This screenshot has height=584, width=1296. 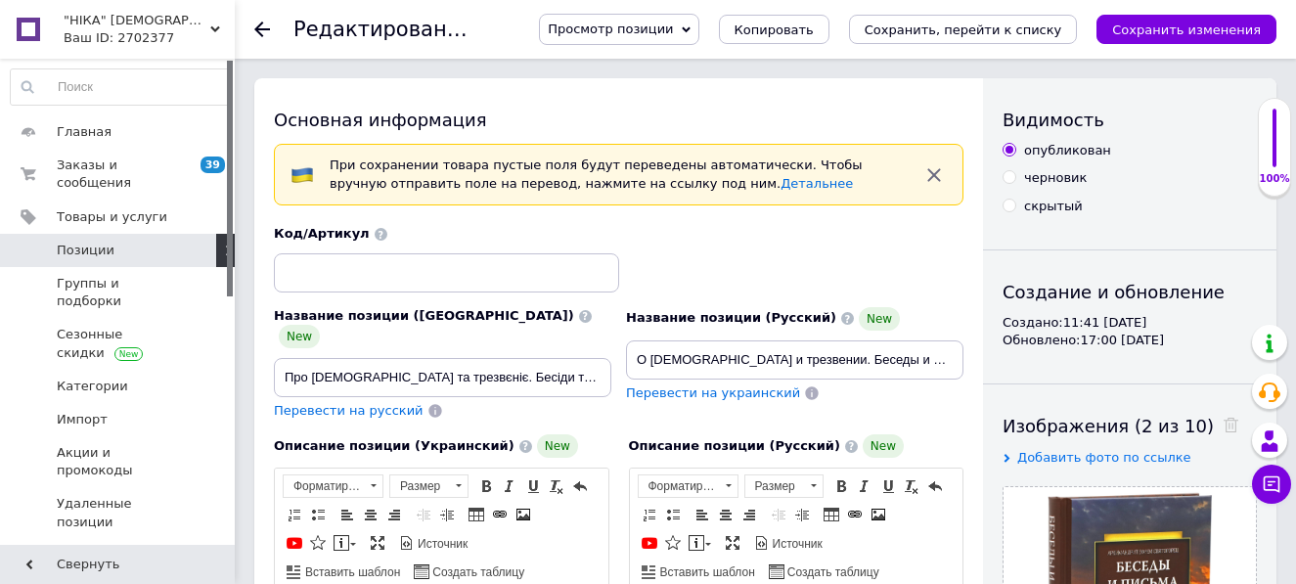 I want to click on button: Сохранить изменения, so click(x=1187, y=29).